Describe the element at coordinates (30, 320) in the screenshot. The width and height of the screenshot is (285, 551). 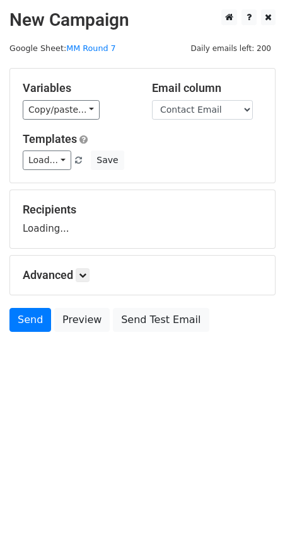
I see `a: Send` at that location.